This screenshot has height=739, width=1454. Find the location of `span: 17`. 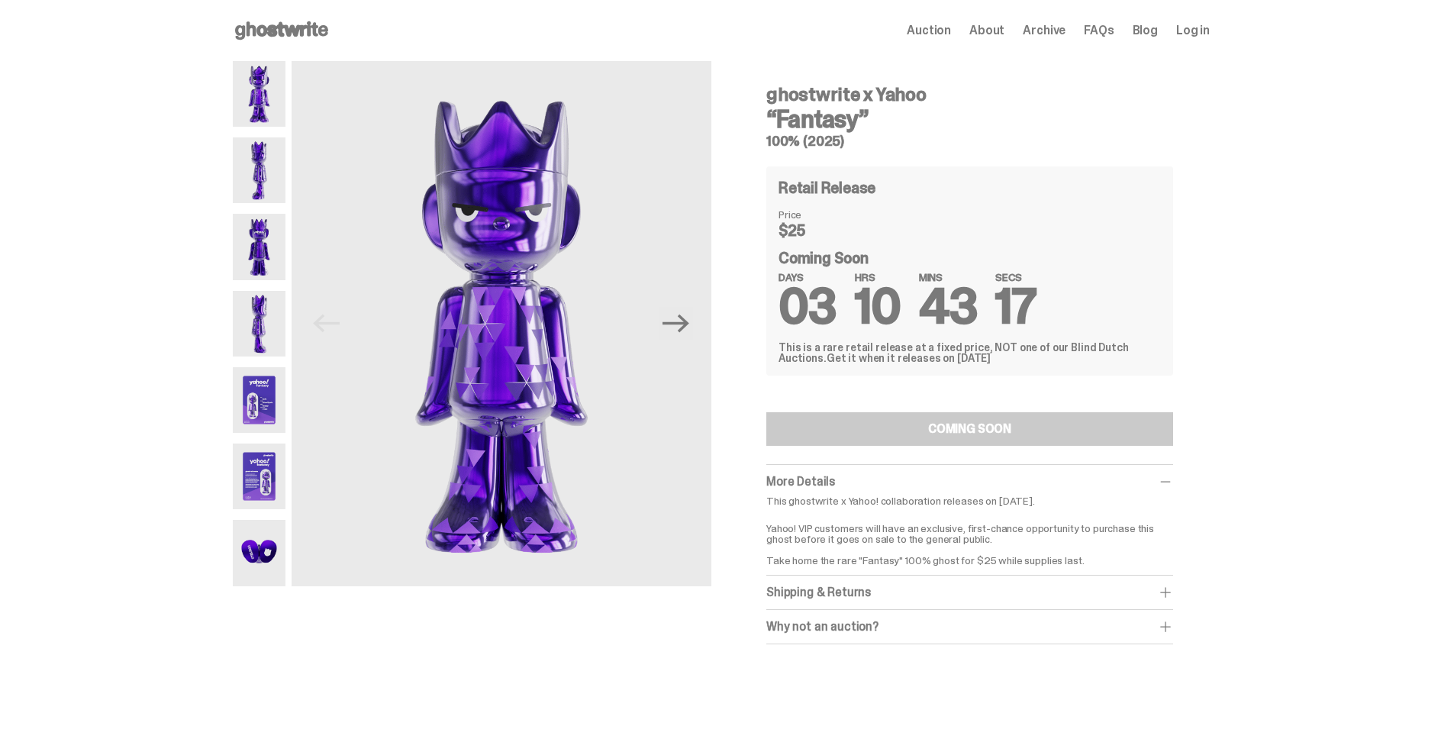

span: 17 is located at coordinates (1015, 306).